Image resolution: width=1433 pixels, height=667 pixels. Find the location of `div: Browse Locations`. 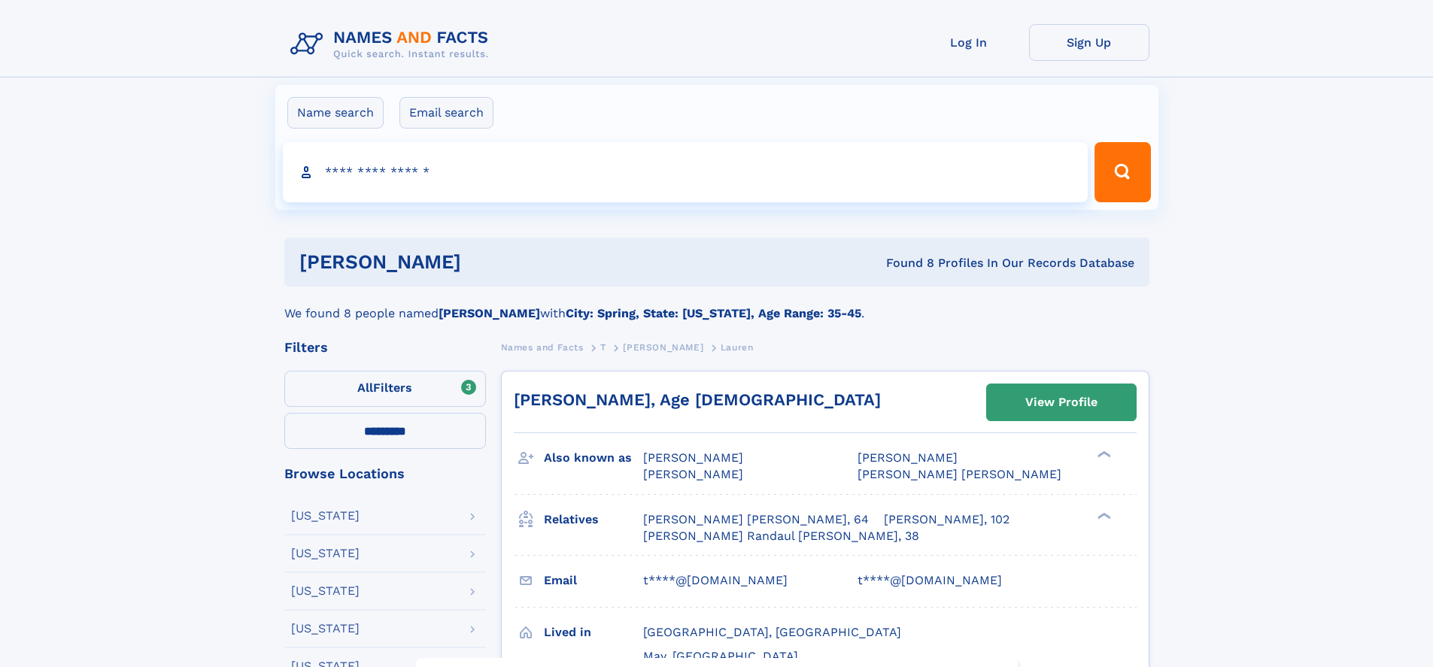

div: Browse Locations is located at coordinates (385, 474).